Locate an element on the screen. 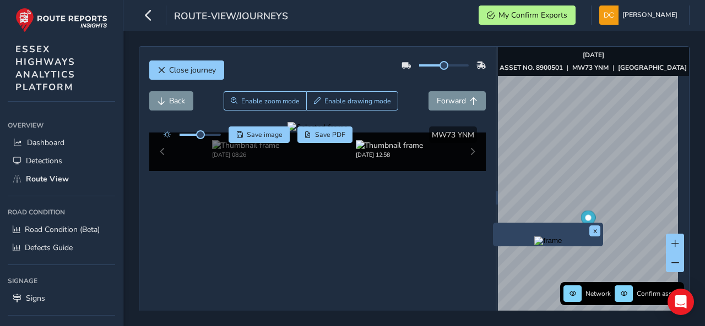 The height and width of the screenshot is (326, 705). a: Signs is located at coordinates (61, 298).